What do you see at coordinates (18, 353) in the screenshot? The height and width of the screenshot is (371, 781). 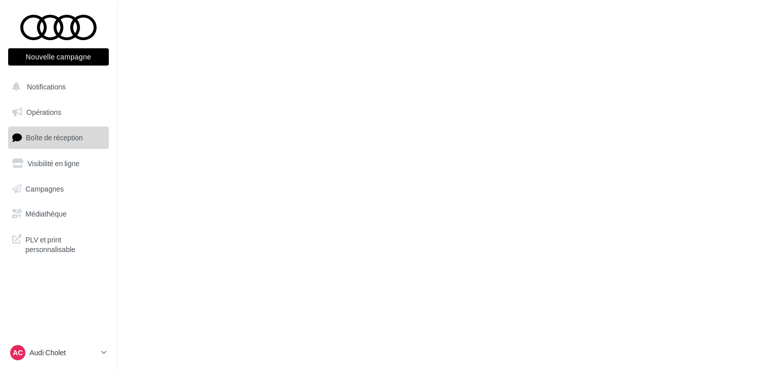 I see `span: AC` at bounding box center [18, 353].